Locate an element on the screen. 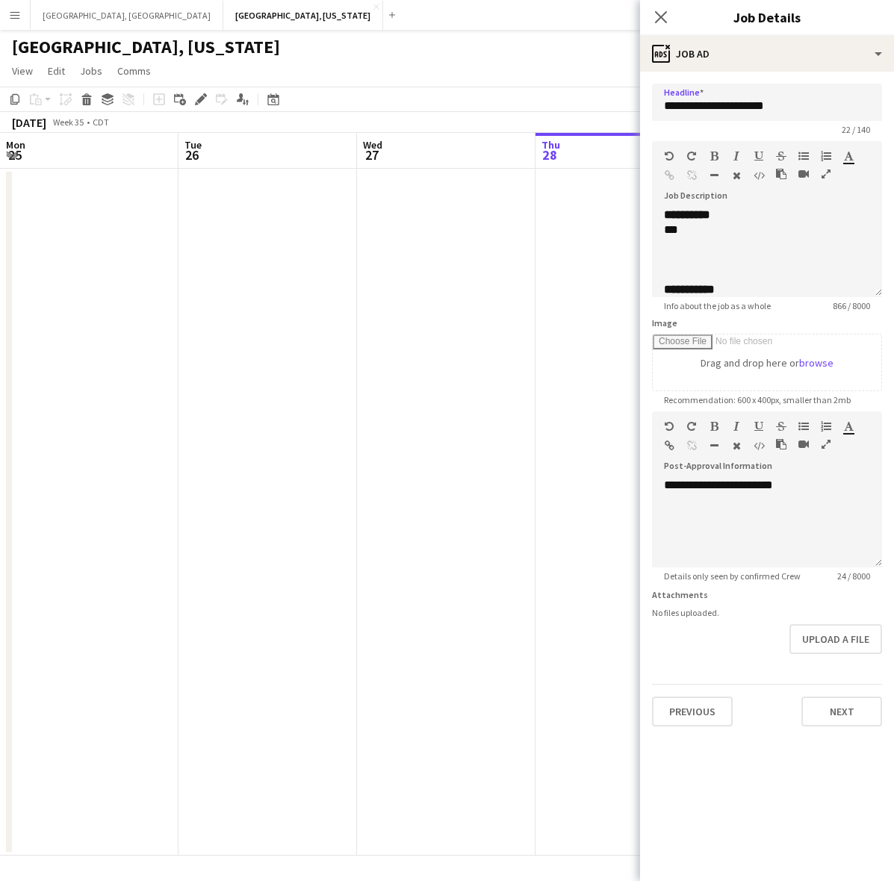 This screenshot has width=894, height=881. button: Next is located at coordinates (842, 712).